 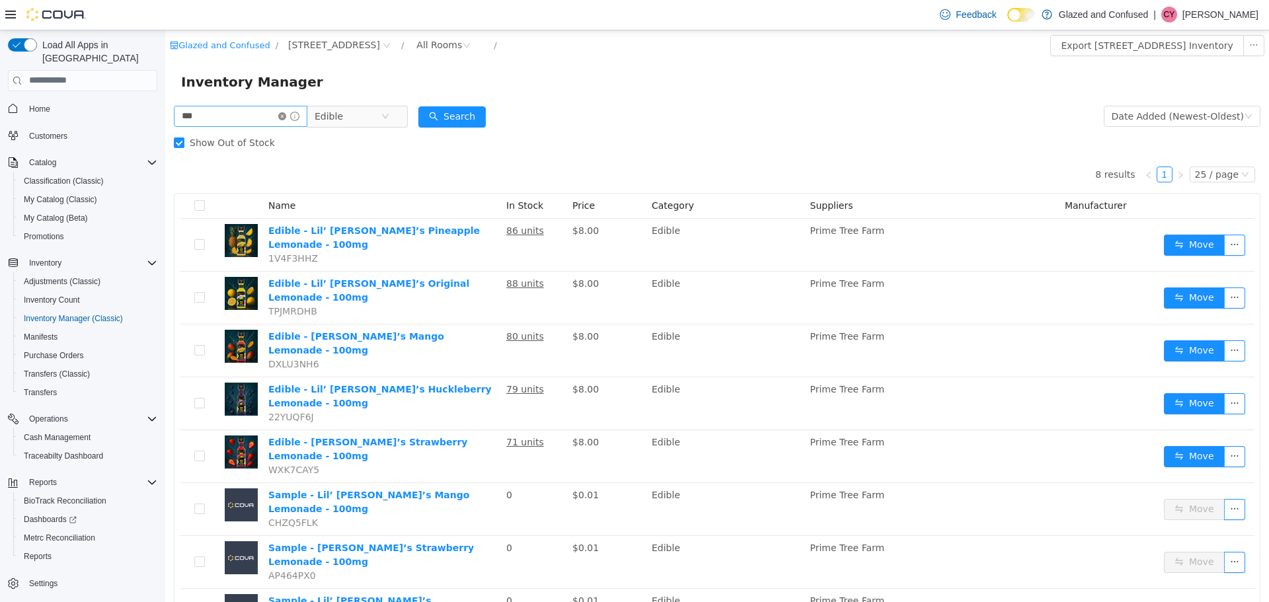 I want to click on button: Promotions, so click(x=88, y=237).